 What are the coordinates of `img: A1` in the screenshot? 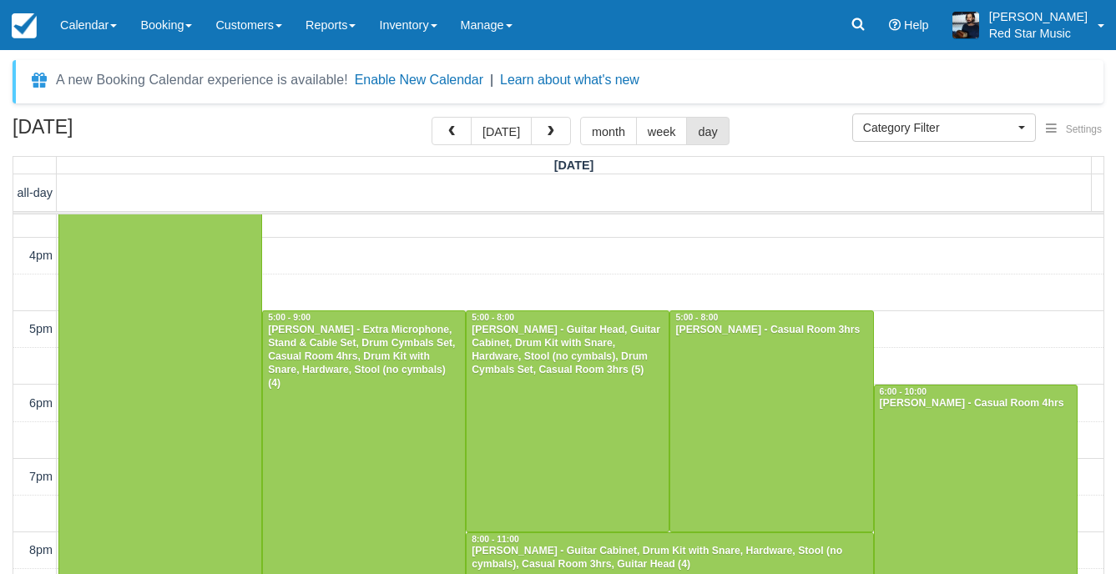 It's located at (966, 25).